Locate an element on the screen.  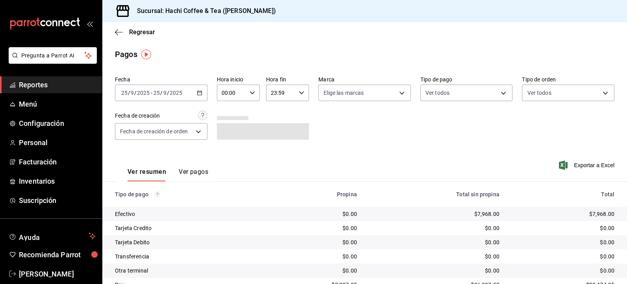
div: Efectivo is located at coordinates (187, 214).